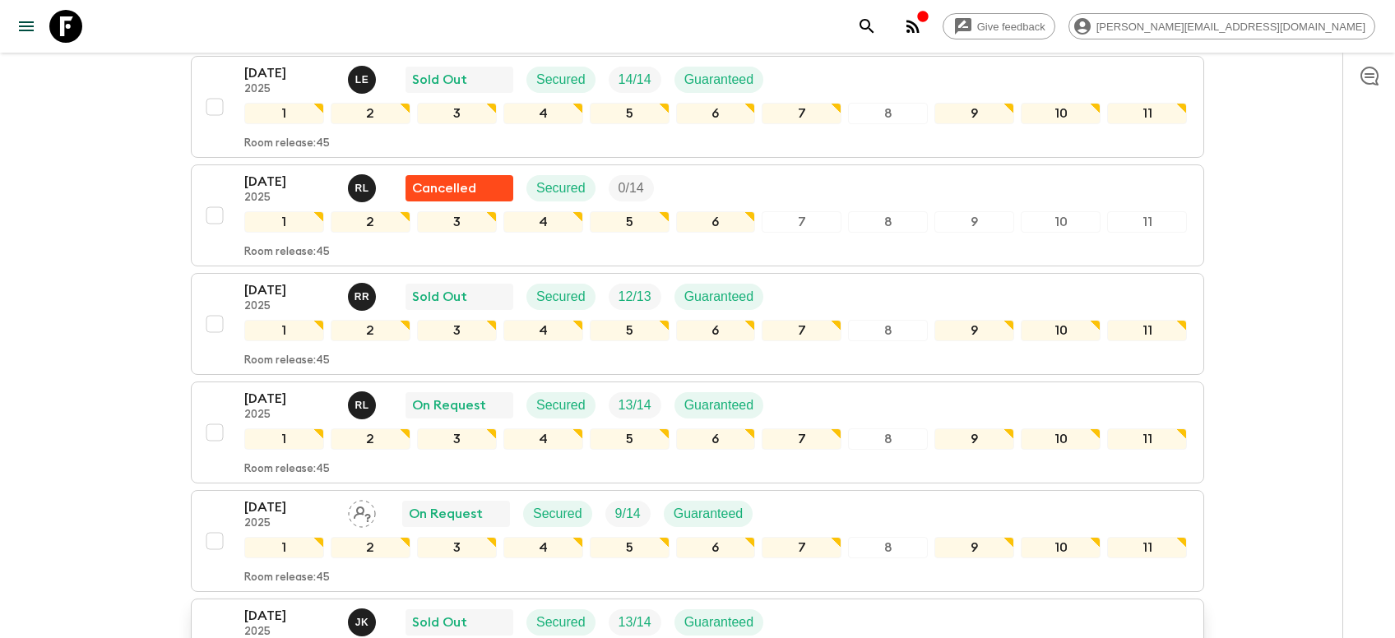 The width and height of the screenshot is (1395, 638). Describe the element at coordinates (362, 80) in the screenshot. I see `p: L E` at that location.